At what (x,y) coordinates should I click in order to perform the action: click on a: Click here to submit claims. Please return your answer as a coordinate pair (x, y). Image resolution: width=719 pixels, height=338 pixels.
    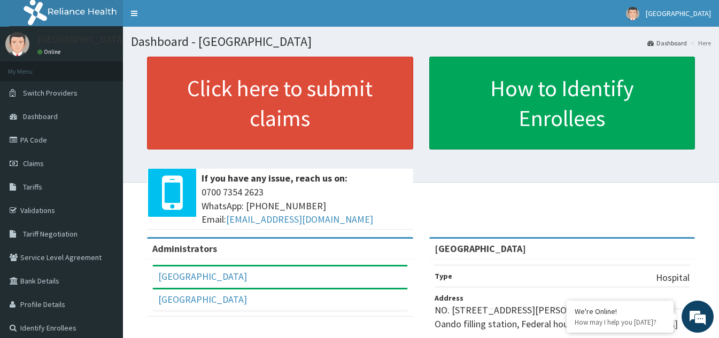
    Looking at the image, I should click on (280, 103).